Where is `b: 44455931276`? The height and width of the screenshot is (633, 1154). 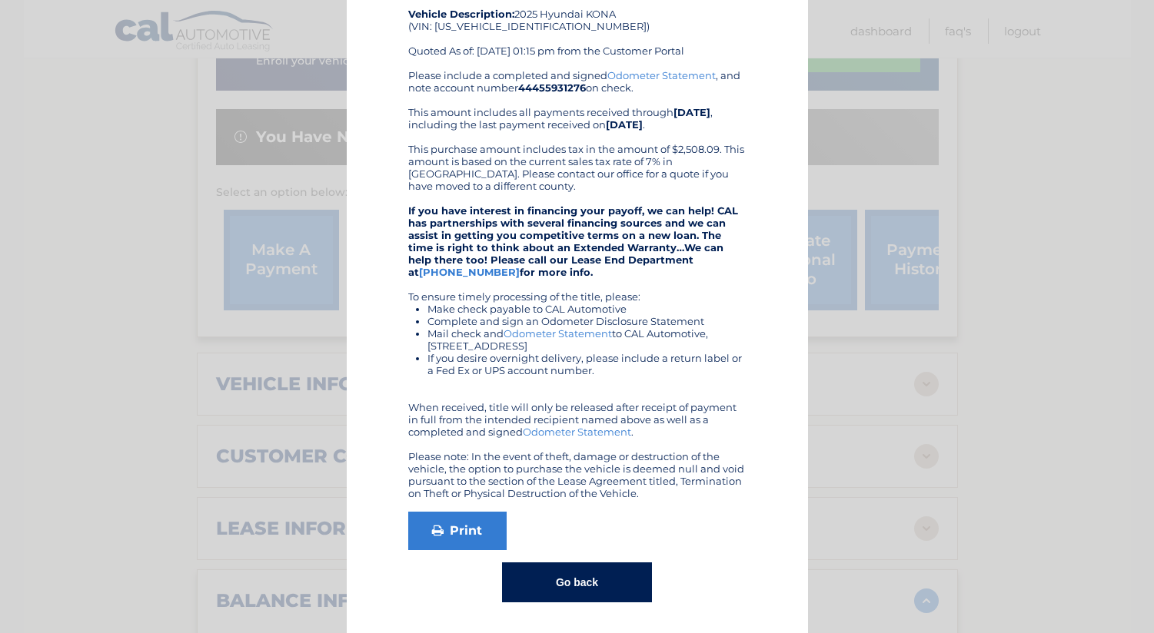 b: 44455931276 is located at coordinates (552, 88).